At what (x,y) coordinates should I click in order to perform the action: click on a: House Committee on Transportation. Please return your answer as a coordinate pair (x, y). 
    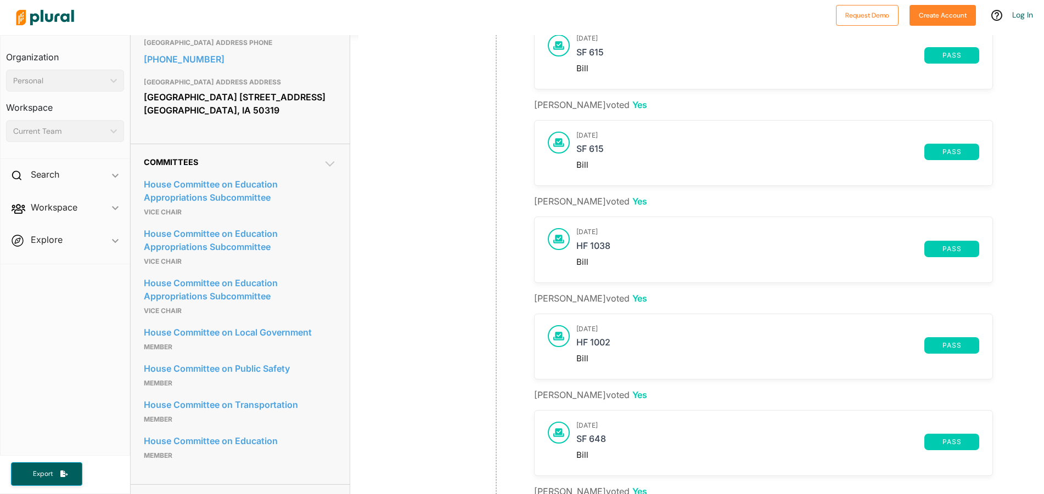
    Looking at the image, I should click on (240, 405).